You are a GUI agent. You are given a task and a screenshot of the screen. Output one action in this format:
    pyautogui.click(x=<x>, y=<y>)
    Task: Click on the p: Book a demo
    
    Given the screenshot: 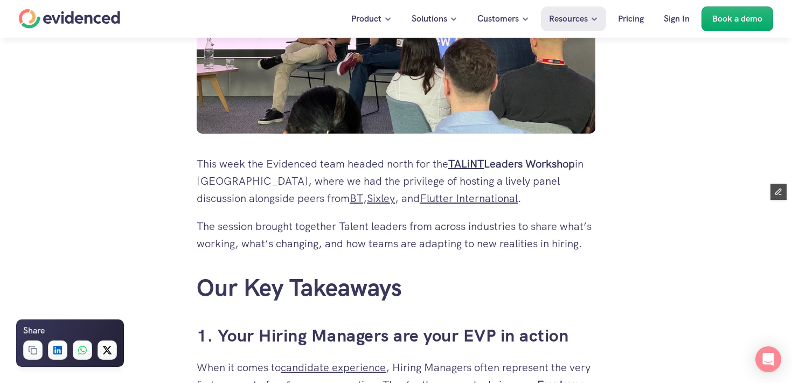 What is the action you would take?
    pyautogui.click(x=737, y=19)
    